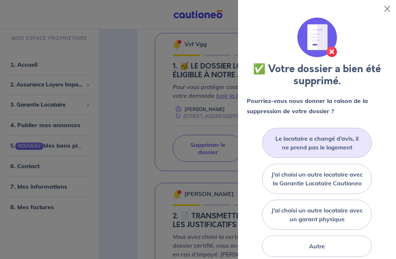 This screenshot has width=396, height=259. I want to click on label: Autre, so click(317, 246).